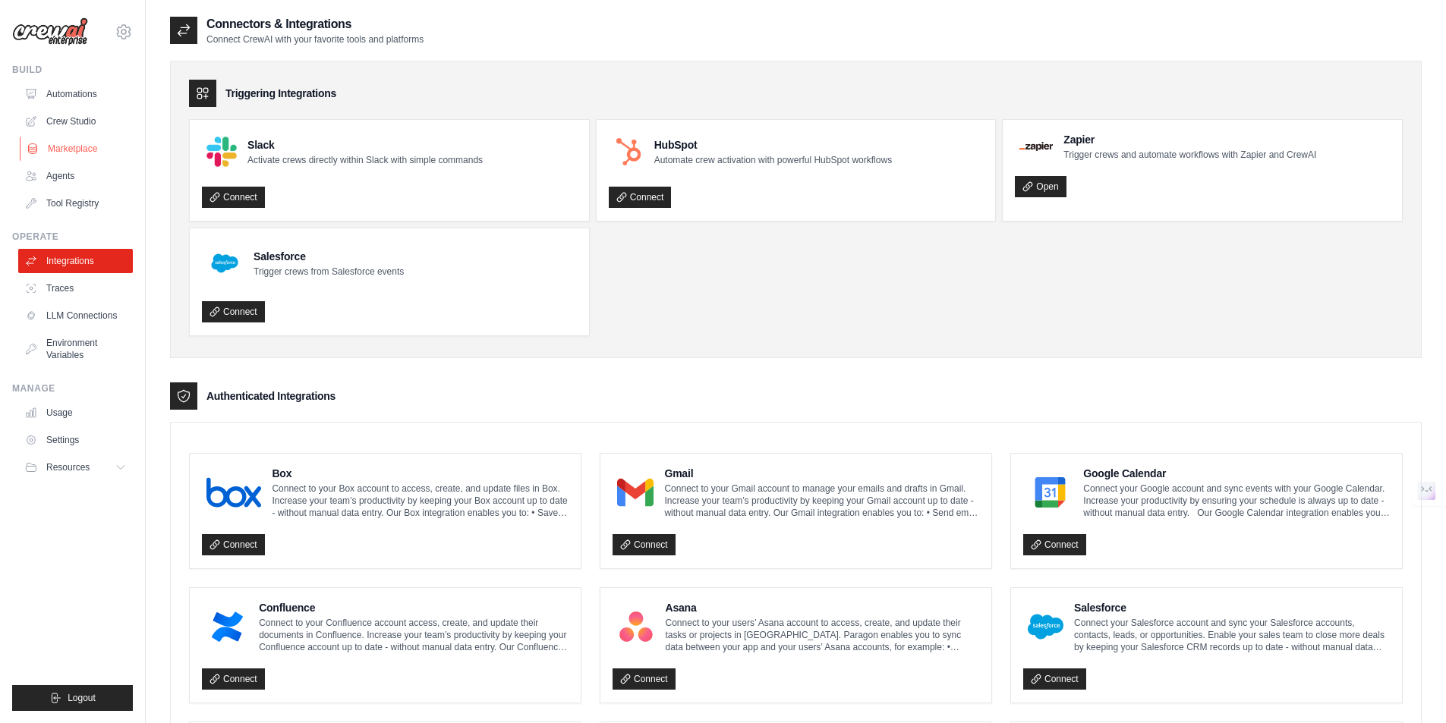 Image resolution: width=1446 pixels, height=723 pixels. Describe the element at coordinates (75, 94) in the screenshot. I see `a: Automations` at that location.